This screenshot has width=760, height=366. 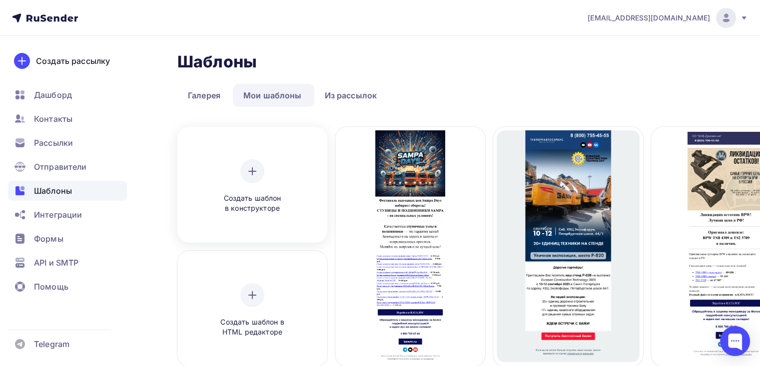 What do you see at coordinates (67, 239) in the screenshot?
I see `a: Формы` at bounding box center [67, 239].